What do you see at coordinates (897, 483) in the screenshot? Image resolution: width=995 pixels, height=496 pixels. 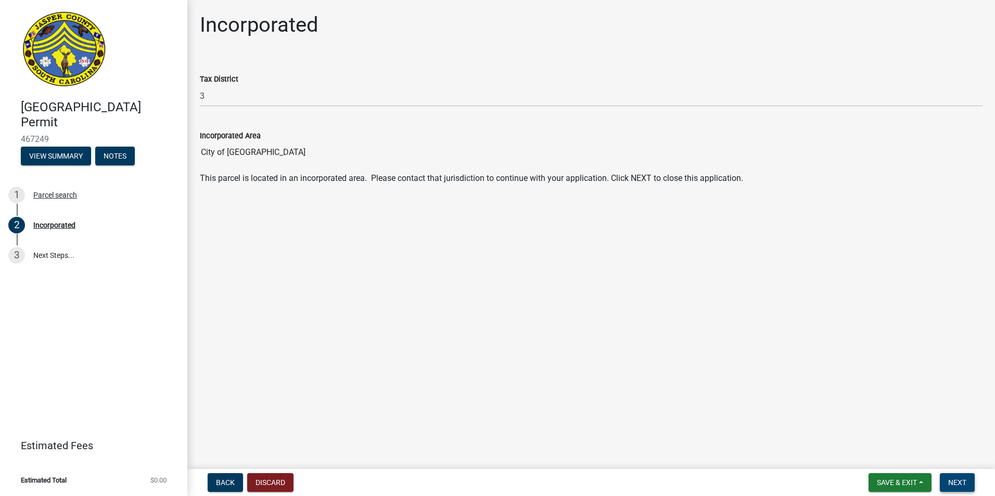 I see `span: Save & Exit` at bounding box center [897, 483].